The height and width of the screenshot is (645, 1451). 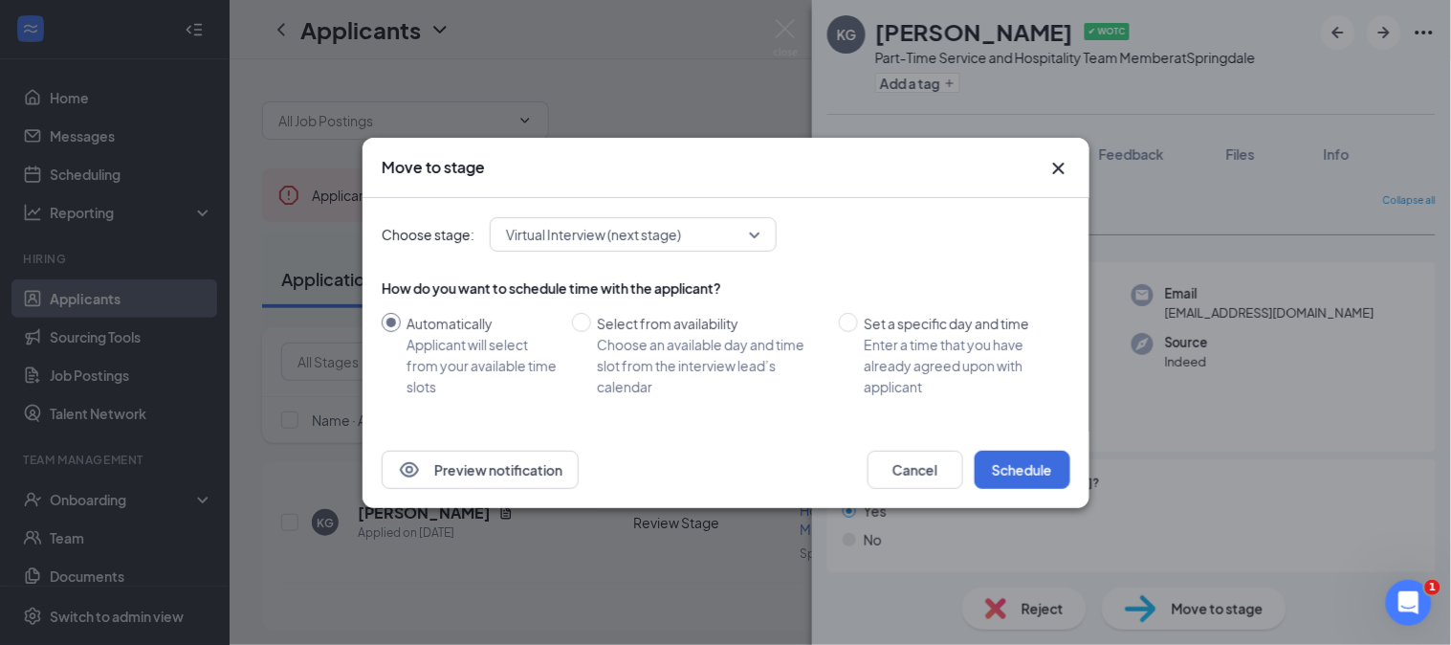 I want to click on div: Select from availability, so click(x=710, y=323).